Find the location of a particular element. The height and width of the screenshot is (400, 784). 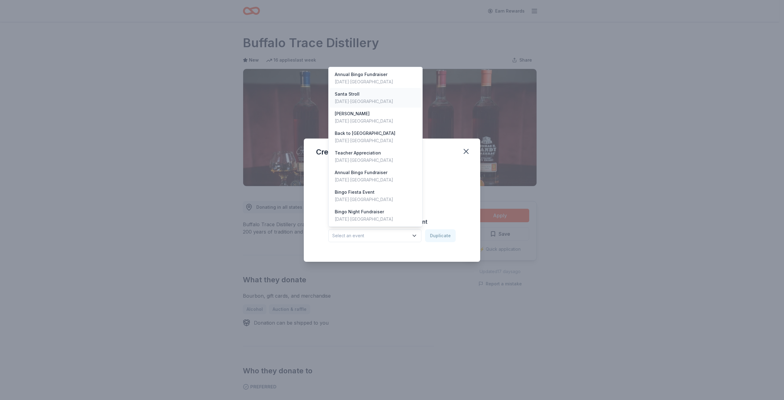

div: Santa Stroll is located at coordinates (364, 94).